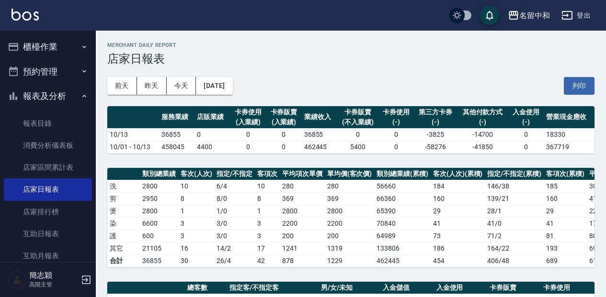  What do you see at coordinates (482, 135) in the screenshot?
I see `td: -14700` at bounding box center [482, 135].